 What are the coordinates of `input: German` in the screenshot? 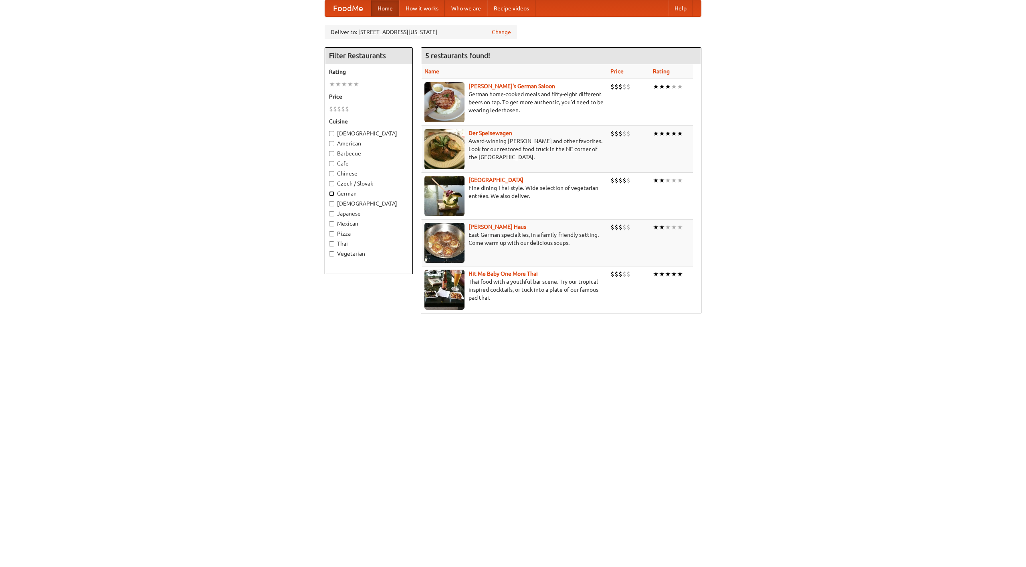 It's located at (331, 194).